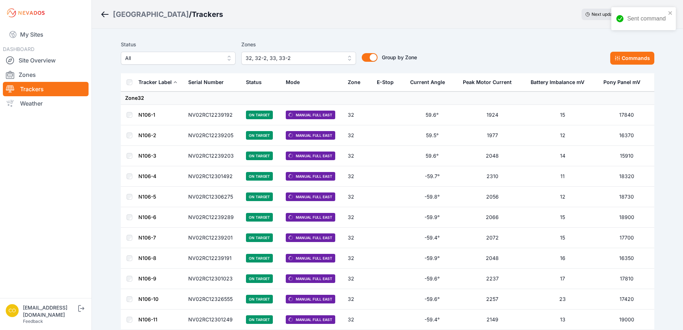 The height and width of the screenshot is (330, 683). What do you see at coordinates (206, 82) in the screenshot?
I see `div: Serial Number` at bounding box center [206, 82].